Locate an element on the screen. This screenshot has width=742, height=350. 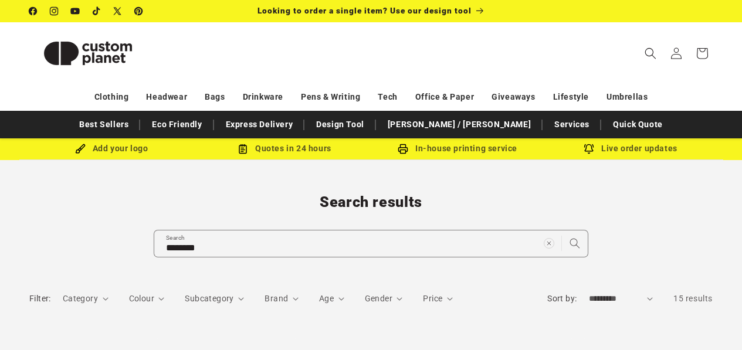
div: Live order updates is located at coordinates (630, 148).